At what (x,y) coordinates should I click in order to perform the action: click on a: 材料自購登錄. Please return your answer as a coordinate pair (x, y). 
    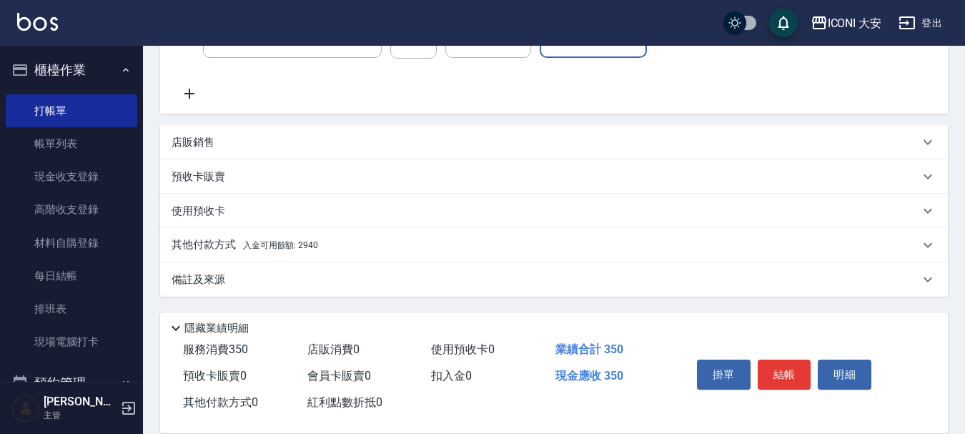
    Looking at the image, I should click on (72, 243).